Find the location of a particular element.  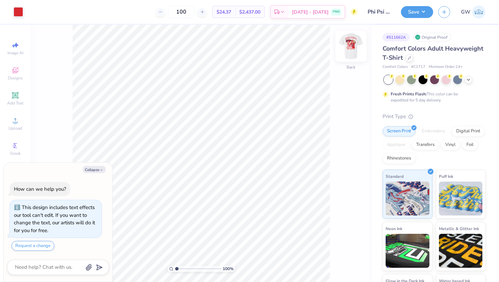

div: Rhinestones is located at coordinates (399, 159).